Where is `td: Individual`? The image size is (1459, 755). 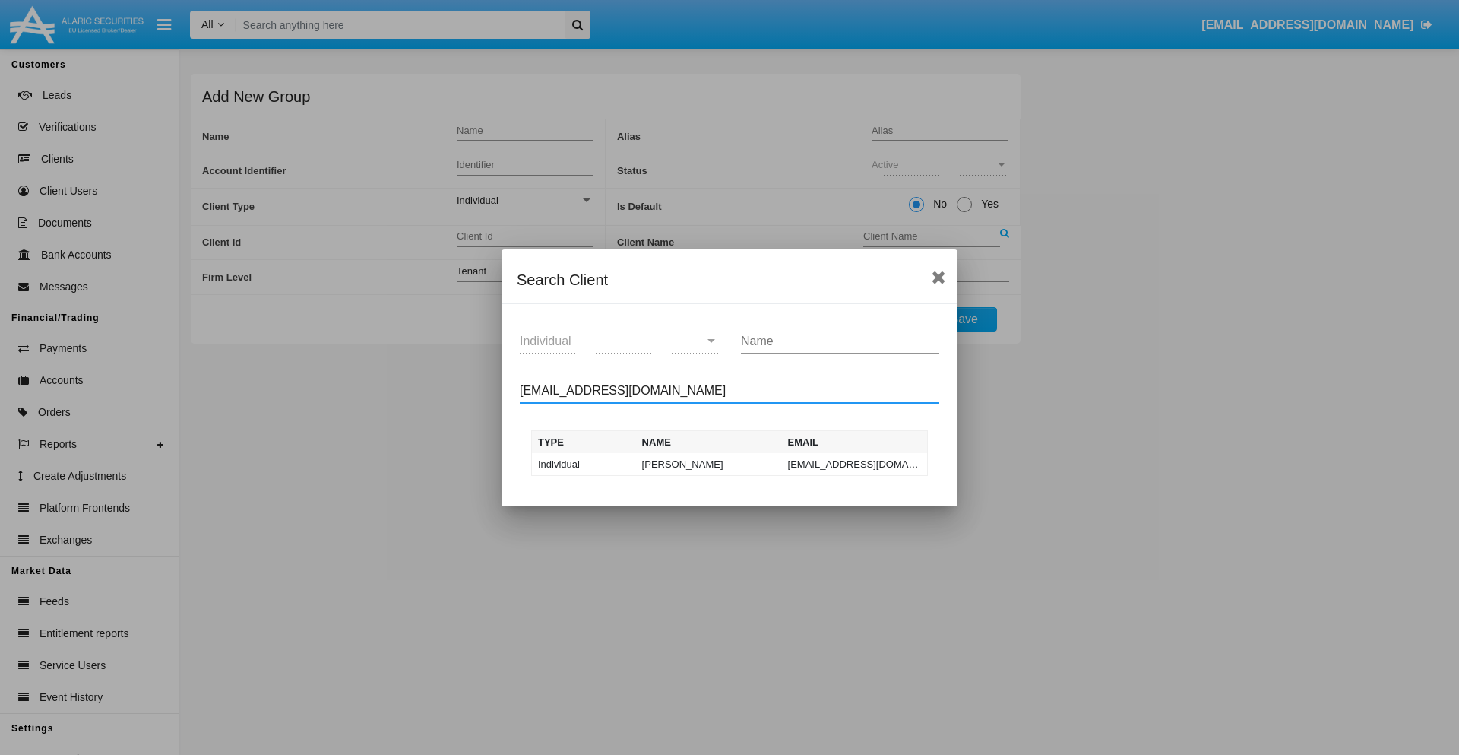 td: Individual is located at coordinates (584, 464).